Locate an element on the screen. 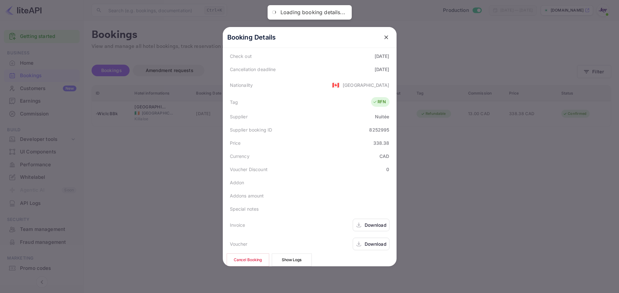 The image size is (619, 293). div: Check out is located at coordinates (241, 56).